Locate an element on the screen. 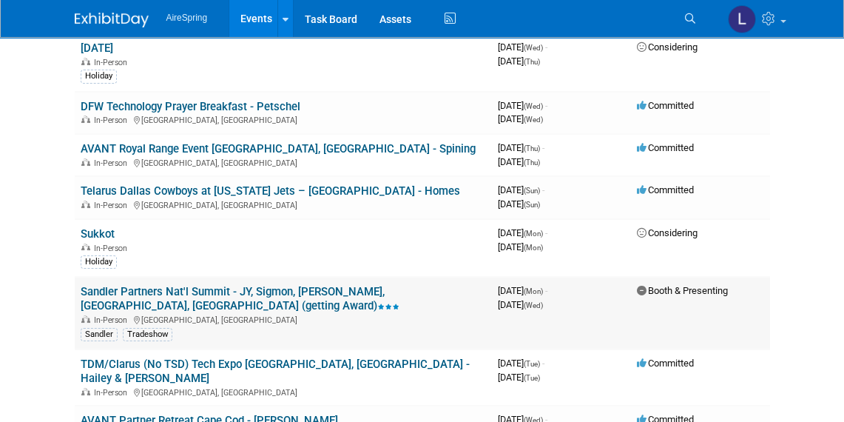  span: AireSpring is located at coordinates (187, 18).